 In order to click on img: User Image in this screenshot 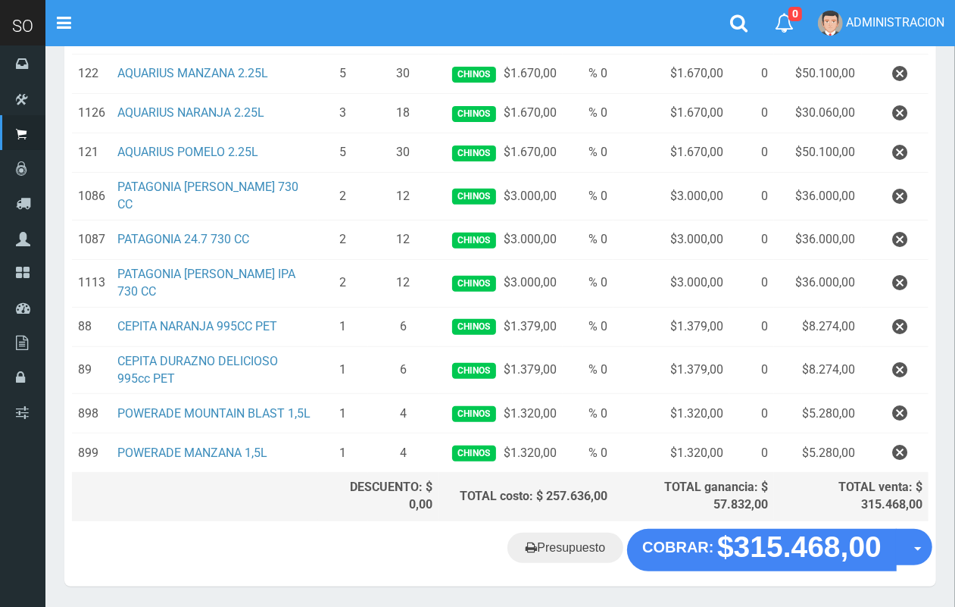, I will do `click(830, 23)`.